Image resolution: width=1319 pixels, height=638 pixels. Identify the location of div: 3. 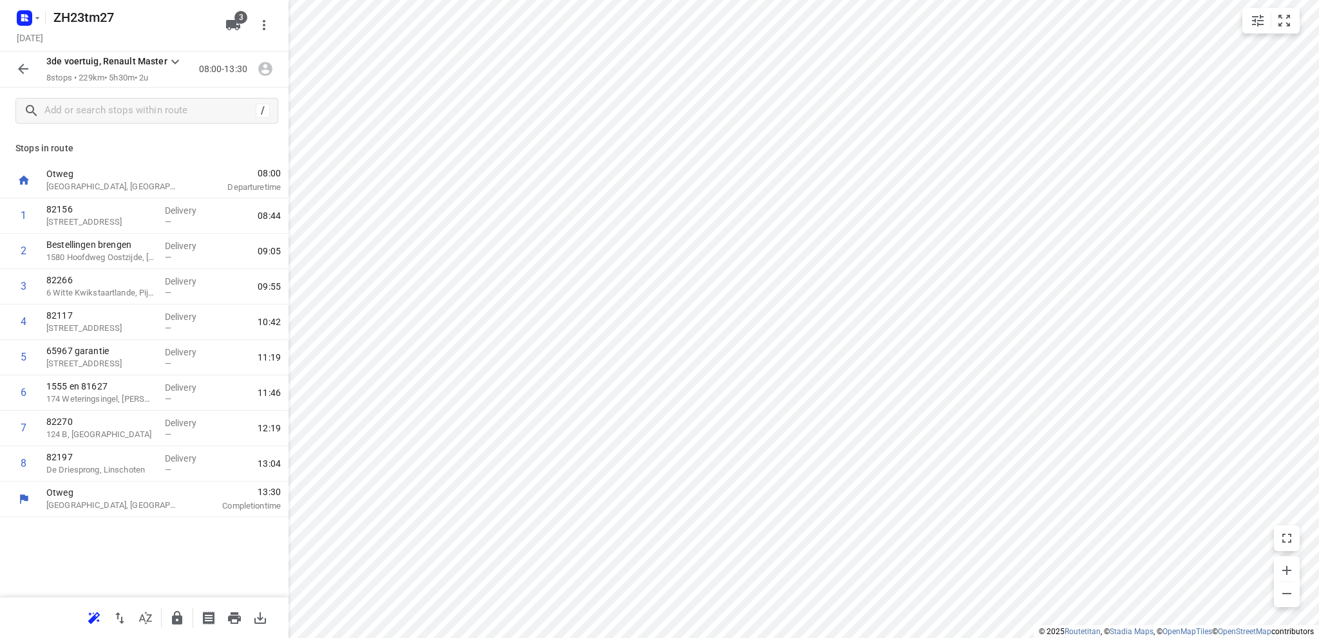
(23, 286).